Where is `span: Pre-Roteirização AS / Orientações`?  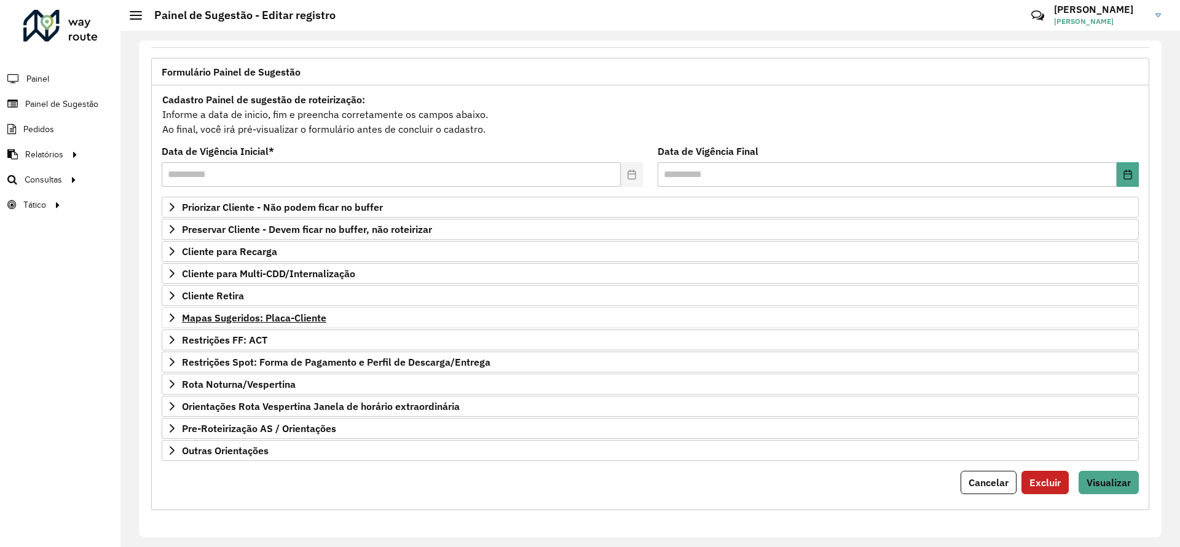
span: Pre-Roteirização AS / Orientações is located at coordinates (259, 429).